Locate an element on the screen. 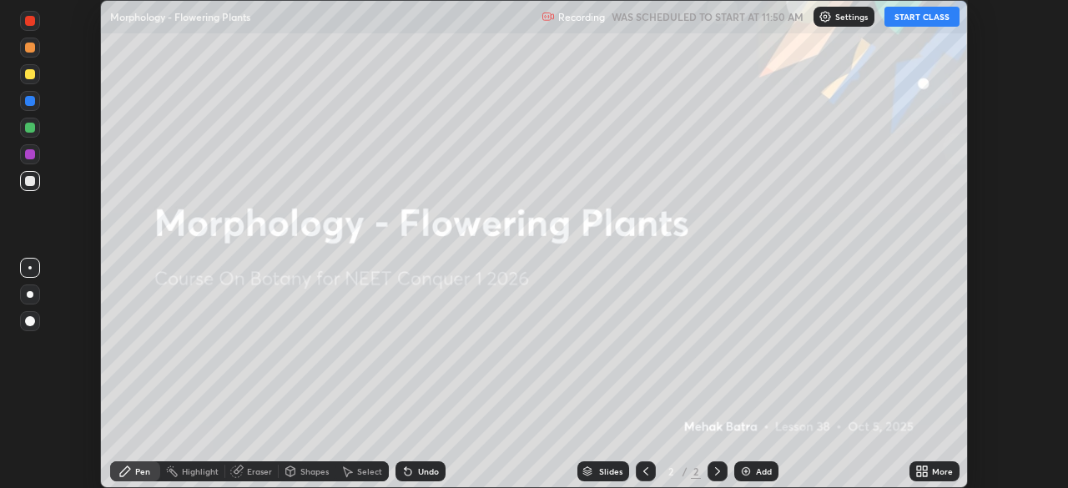 The height and width of the screenshot is (488, 1068). img: class-settings-icons is located at coordinates (825, 17).